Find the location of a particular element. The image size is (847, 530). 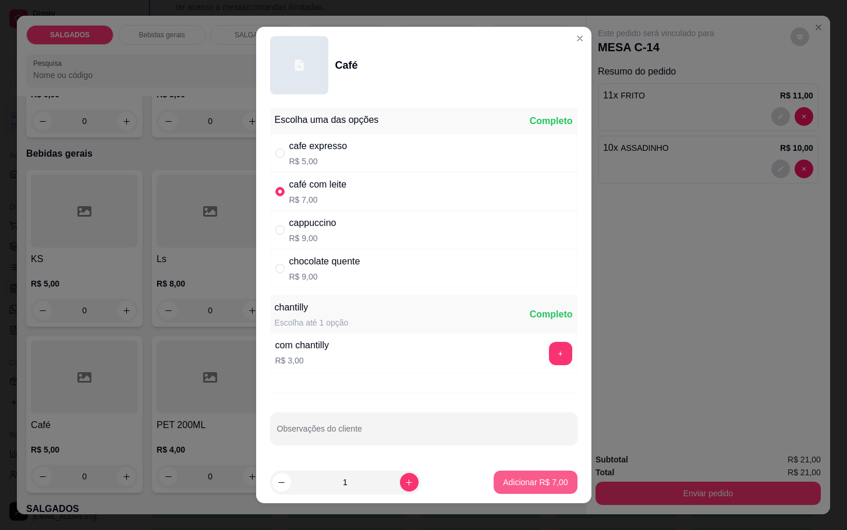

button: Adicionar R$ 7,00 is located at coordinates (535, 482).